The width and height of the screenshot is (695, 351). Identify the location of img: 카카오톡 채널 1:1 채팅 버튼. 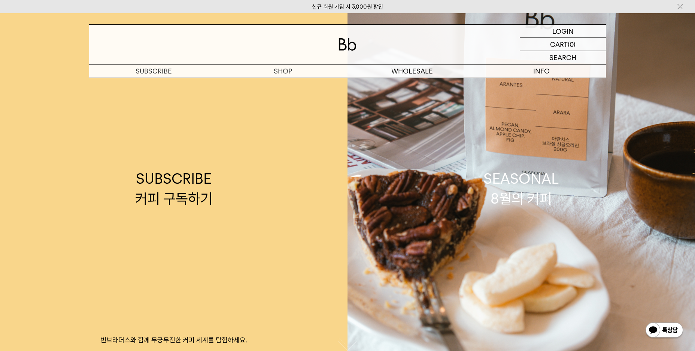
(664, 330).